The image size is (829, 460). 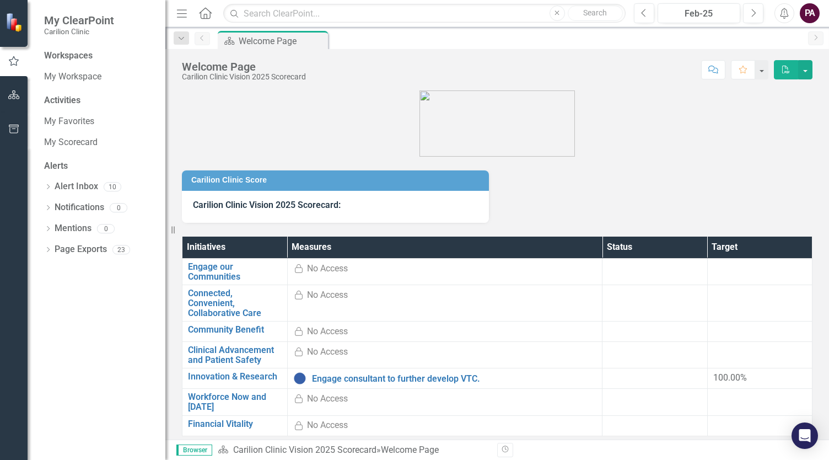 I want to click on input: Search ClearPoint..., so click(x=424, y=13).